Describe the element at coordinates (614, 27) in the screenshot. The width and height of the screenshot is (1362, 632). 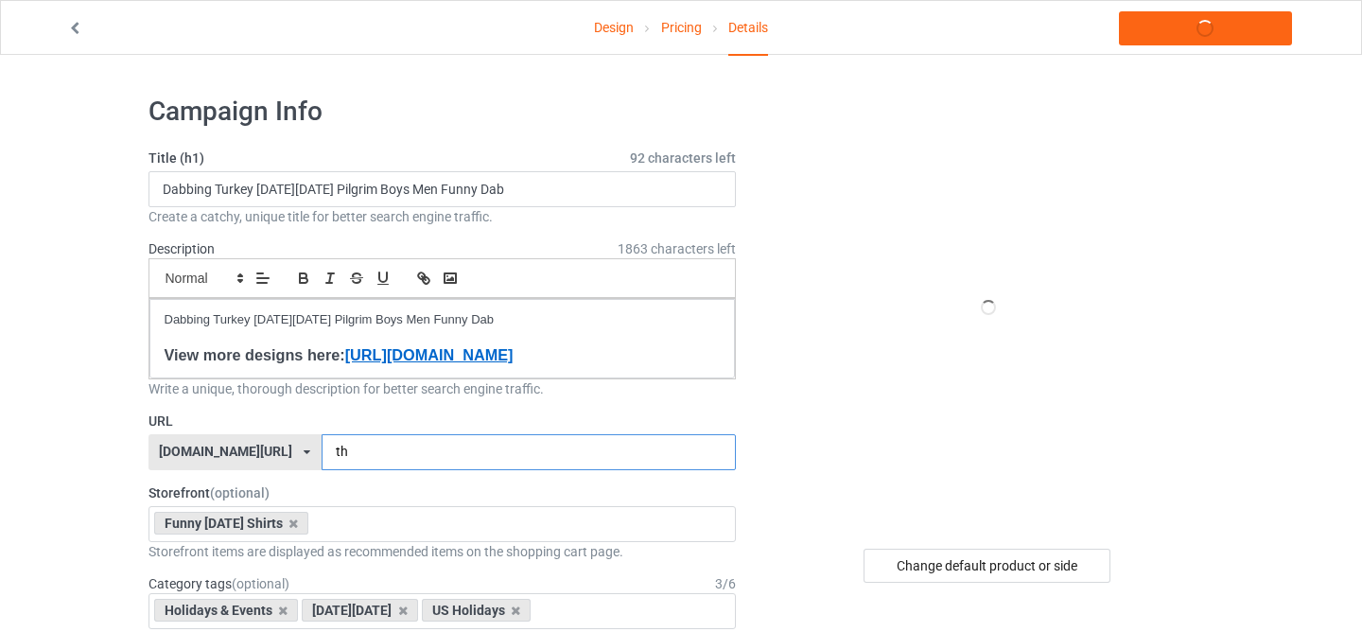
I see `a: Design` at that location.